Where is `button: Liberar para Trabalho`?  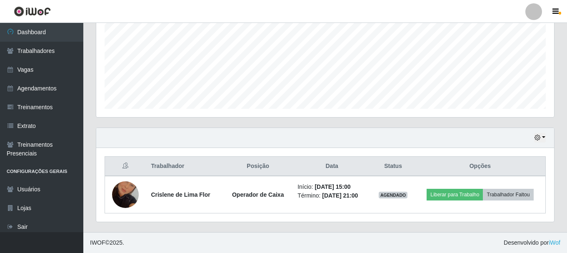 button: Liberar para Trabalho is located at coordinates (454, 194).